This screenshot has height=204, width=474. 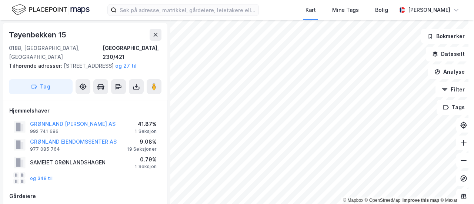 I want to click on button: Tag, so click(x=41, y=87).